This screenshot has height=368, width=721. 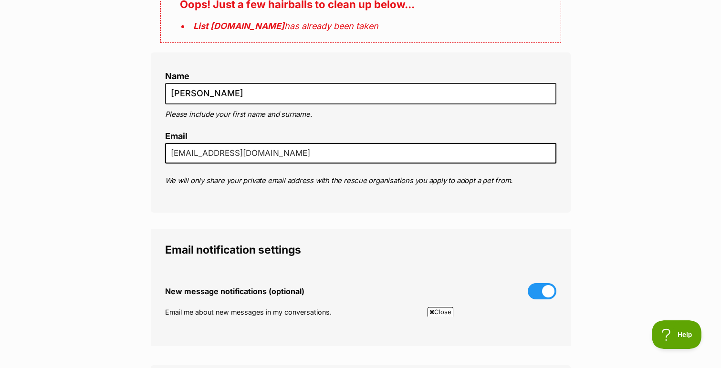 What do you see at coordinates (361, 115) in the screenshot?
I see `p: Please include your first name and surname.` at bounding box center [361, 115].